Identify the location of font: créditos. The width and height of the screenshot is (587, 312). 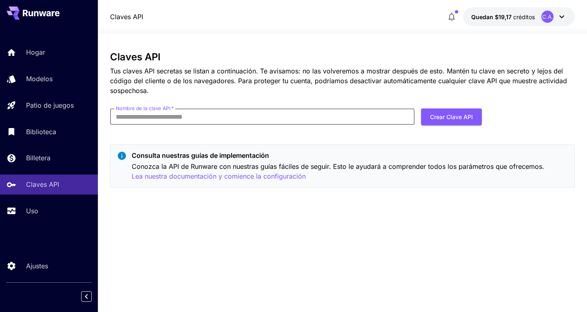
(524, 17).